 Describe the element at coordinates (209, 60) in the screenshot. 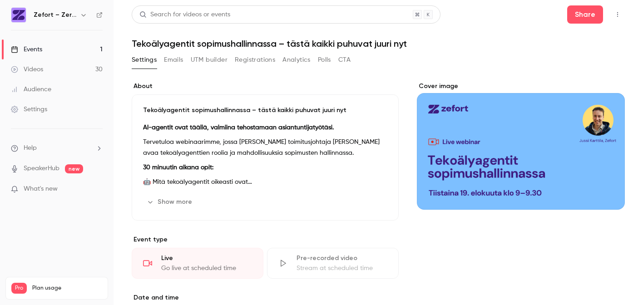

I see `button: UTM builder` at that location.